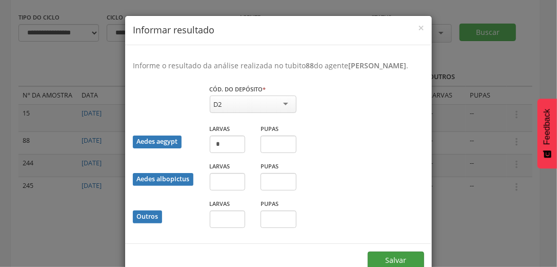 Image resolution: width=557 pixels, height=267 pixels. Describe the element at coordinates (157, 142) in the screenshot. I see `div: Aedes aegypt` at that location.